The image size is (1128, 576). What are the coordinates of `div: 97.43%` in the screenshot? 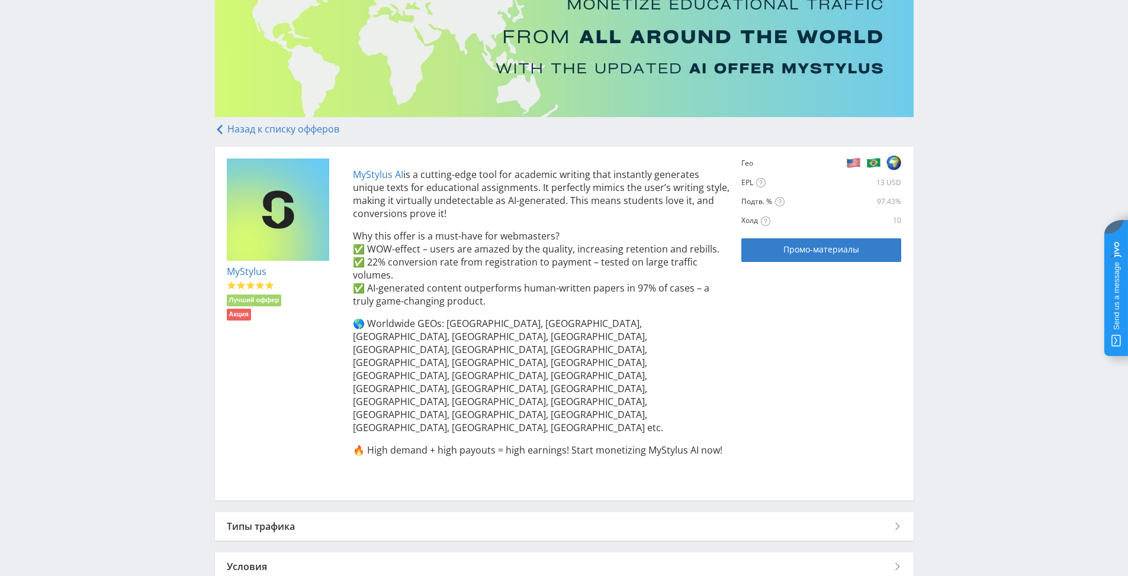 It's located at (875, 202).